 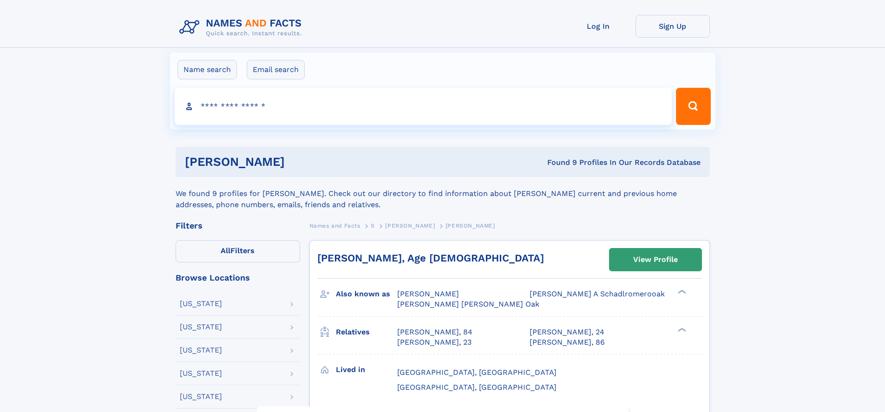 I want to click on h3: Relatives, so click(x=367, y=332).